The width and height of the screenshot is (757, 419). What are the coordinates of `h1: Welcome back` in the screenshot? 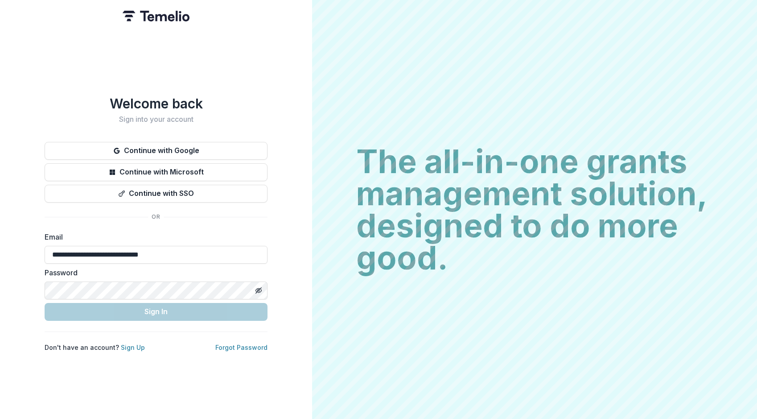 It's located at (156, 103).